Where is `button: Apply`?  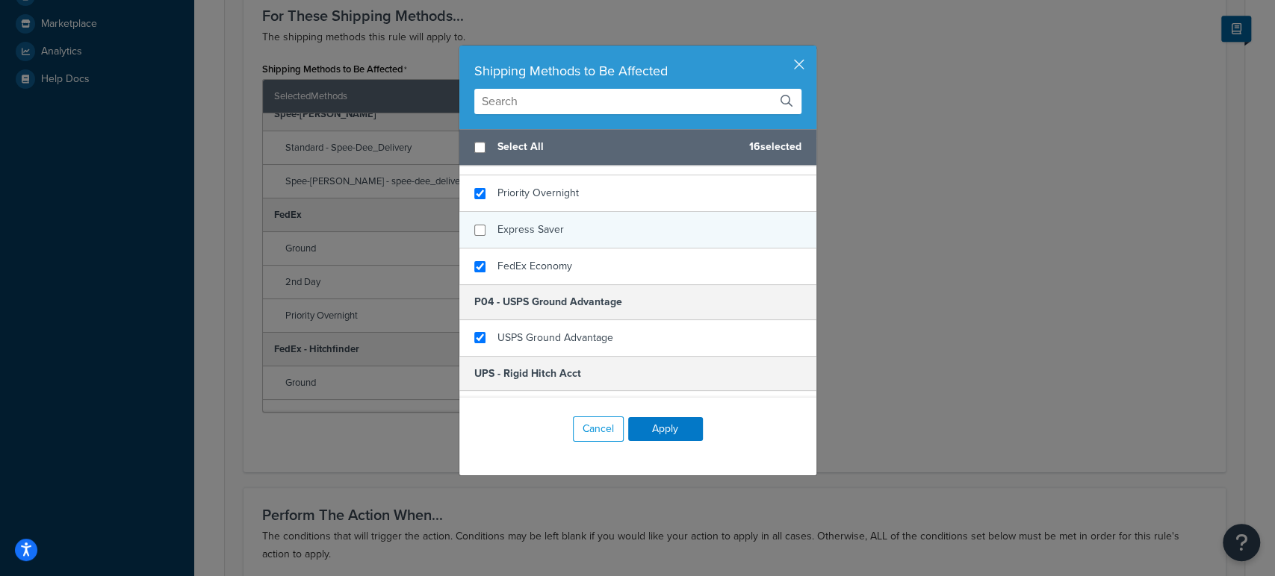
button: Apply is located at coordinates (665, 429).